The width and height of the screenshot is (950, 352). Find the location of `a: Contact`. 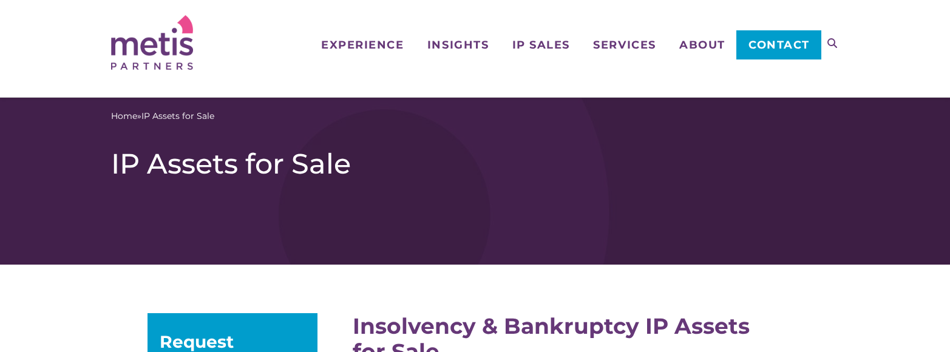

a: Contact is located at coordinates (778, 45).